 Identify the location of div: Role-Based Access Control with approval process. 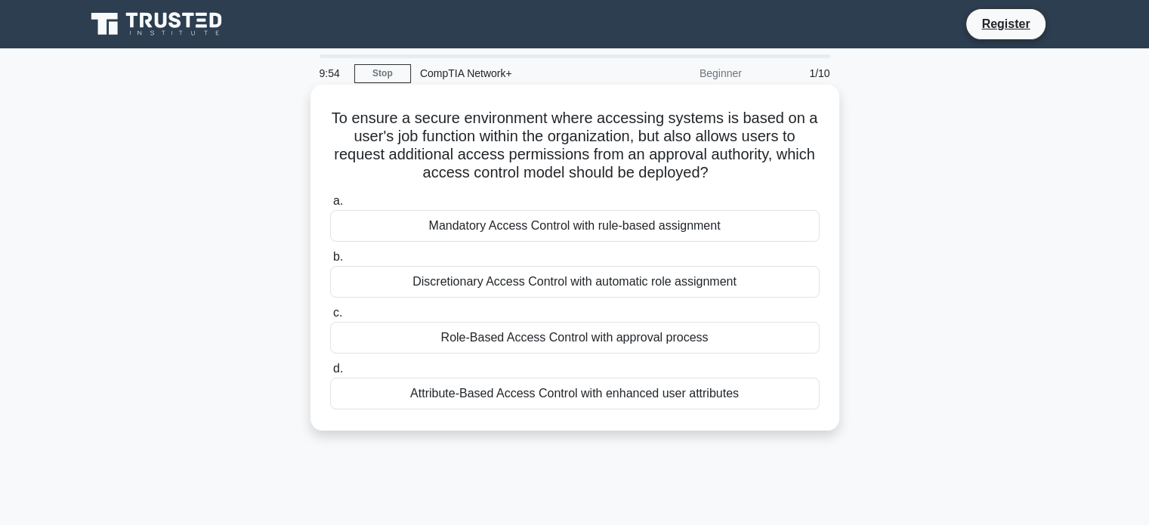
(575, 338).